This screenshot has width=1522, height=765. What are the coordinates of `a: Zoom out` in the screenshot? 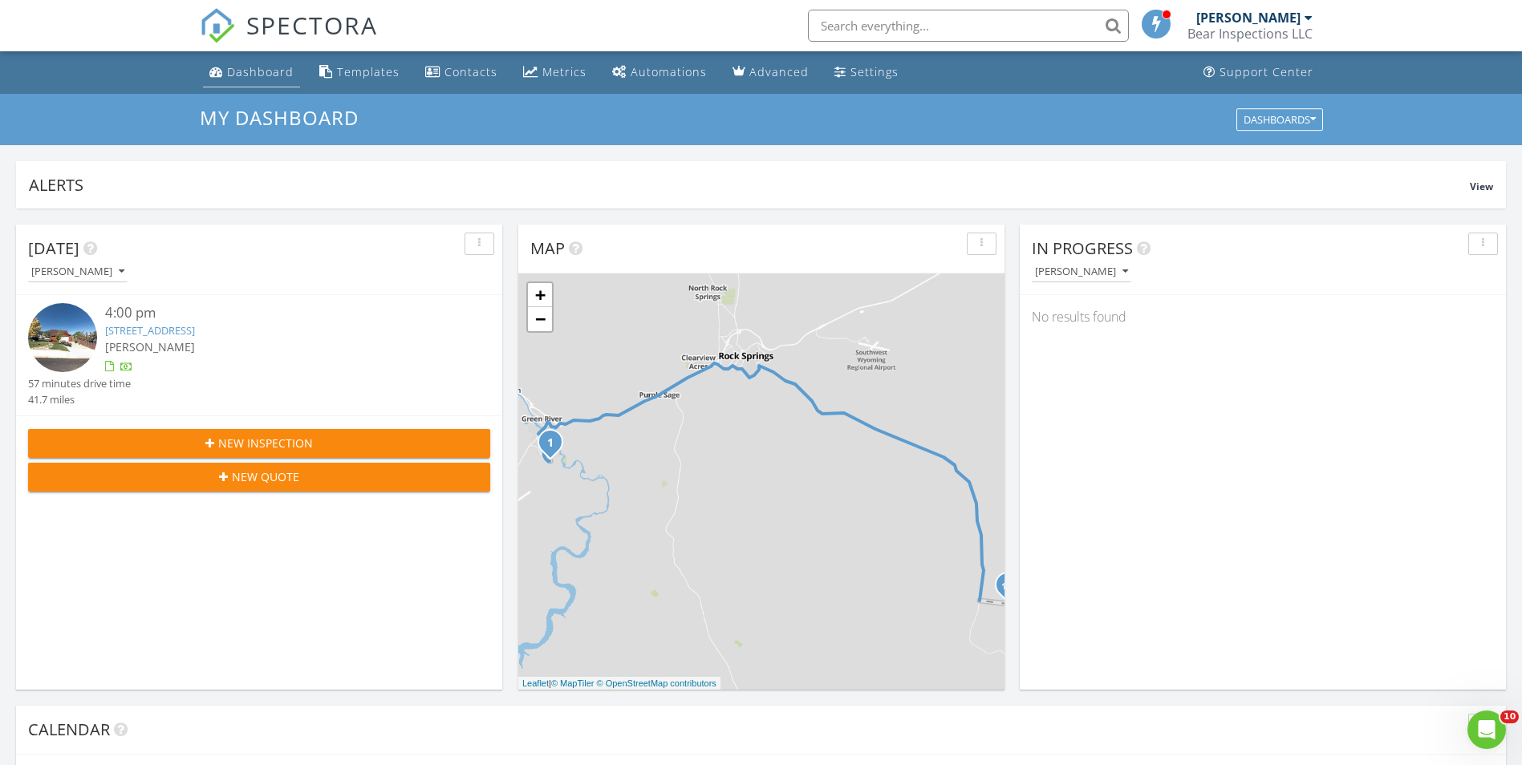 It's located at (540, 319).